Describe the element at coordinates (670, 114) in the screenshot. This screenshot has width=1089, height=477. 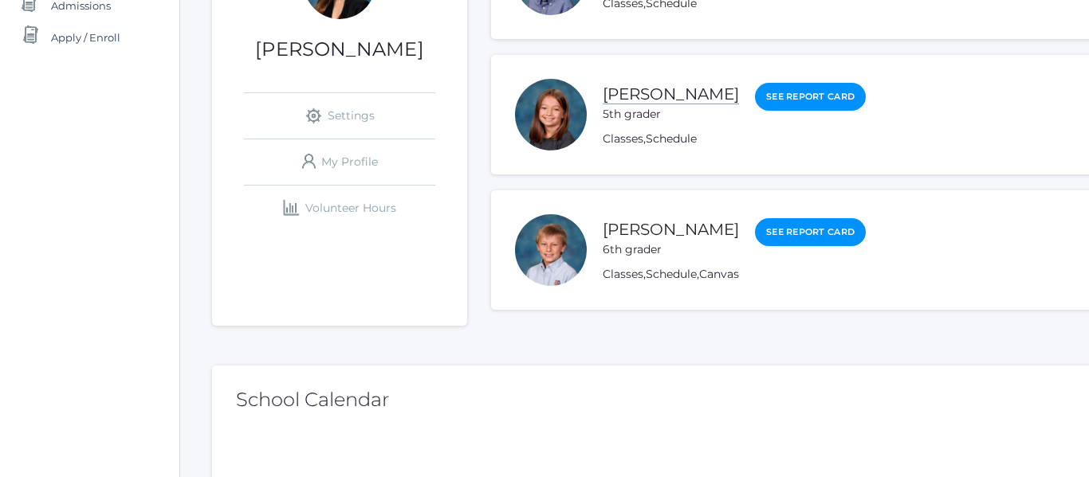
I see `div: 5th grader` at that location.